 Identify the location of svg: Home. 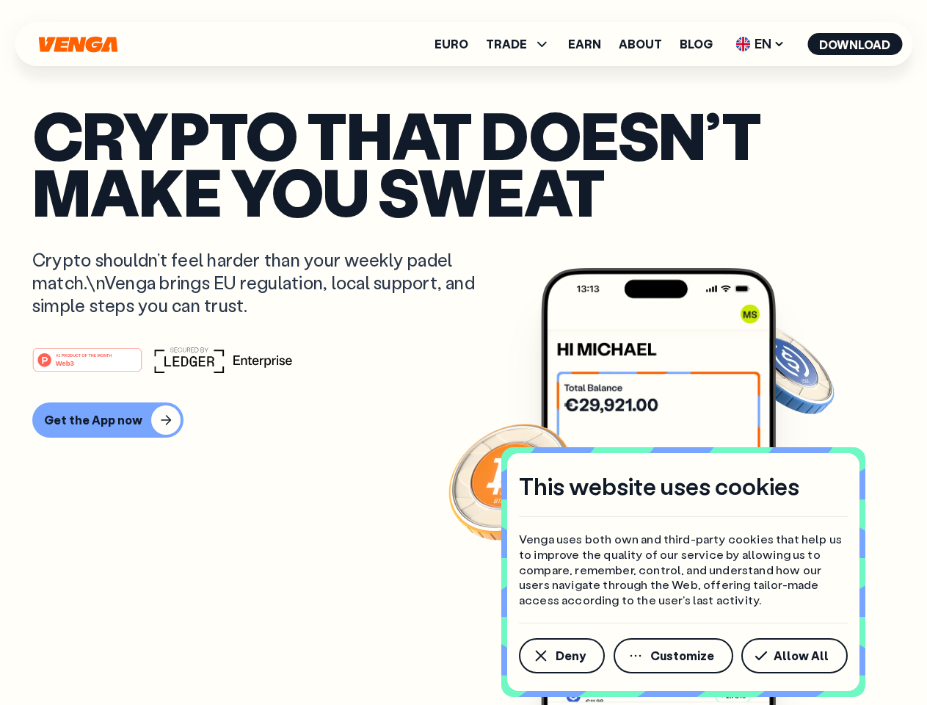
(78, 44).